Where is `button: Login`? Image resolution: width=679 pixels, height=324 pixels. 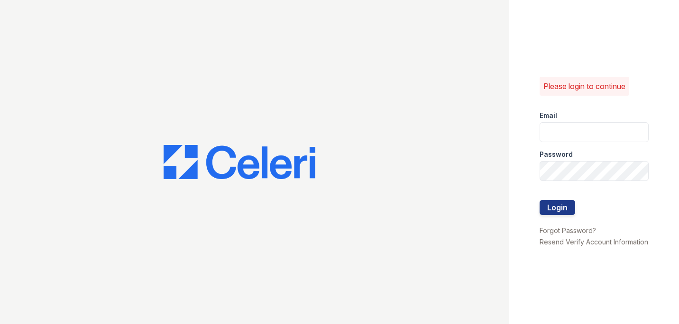 button: Login is located at coordinates (557, 208).